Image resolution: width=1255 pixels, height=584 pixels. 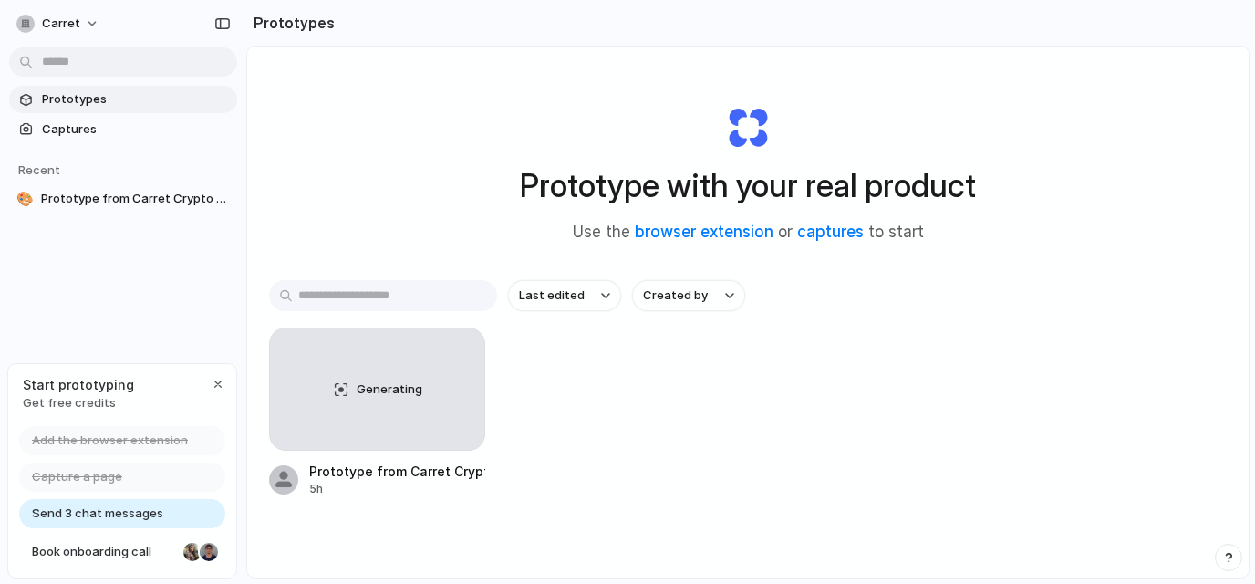 I want to click on span: Captures, so click(x=136, y=130).